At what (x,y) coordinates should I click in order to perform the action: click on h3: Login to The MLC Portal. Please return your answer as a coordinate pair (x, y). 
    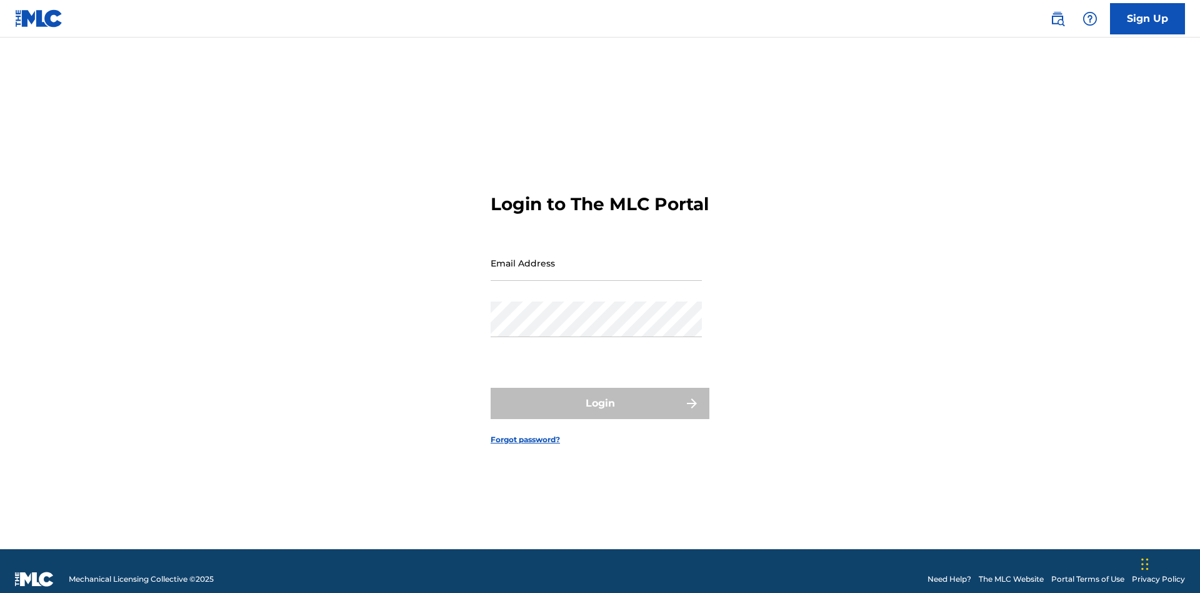
    Looking at the image, I should click on (599, 204).